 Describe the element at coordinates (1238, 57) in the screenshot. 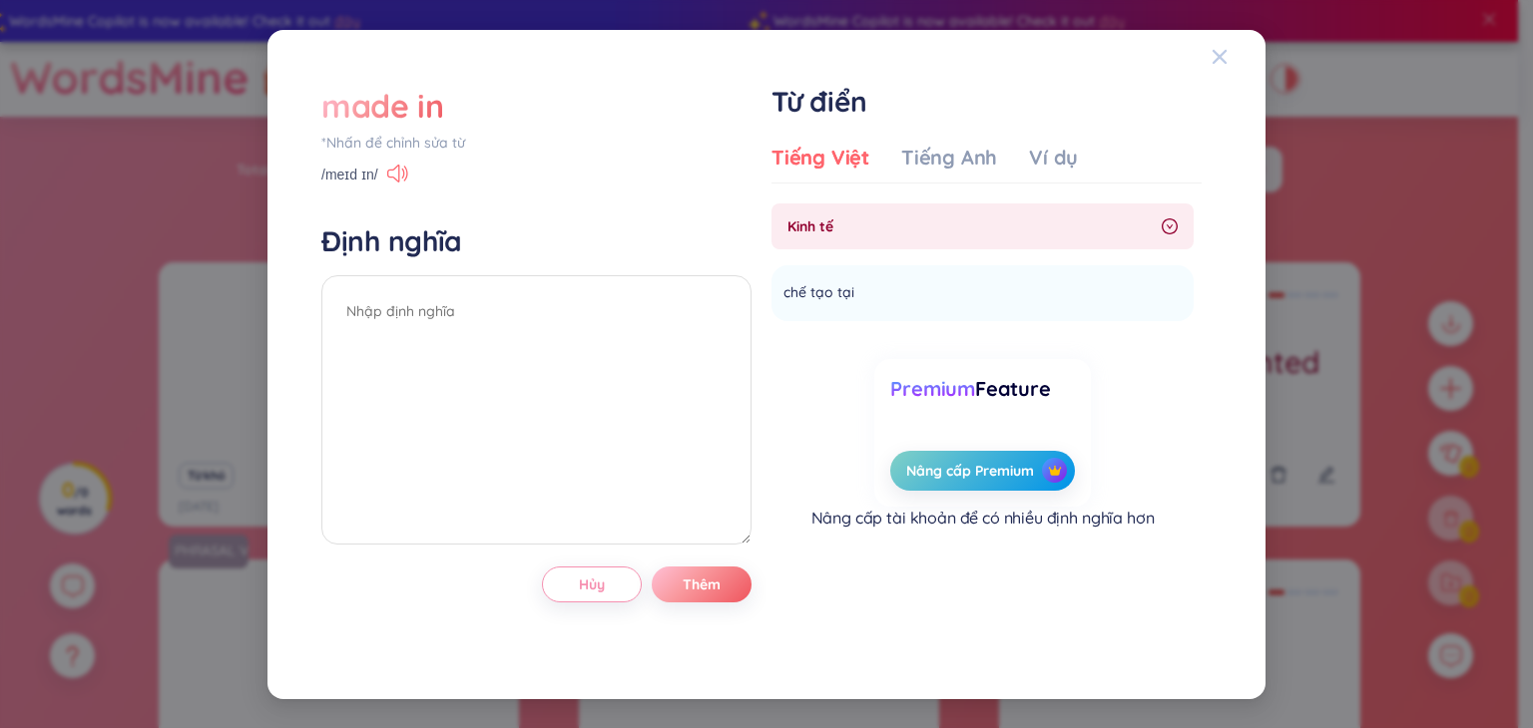

I see `button: Close` at that location.